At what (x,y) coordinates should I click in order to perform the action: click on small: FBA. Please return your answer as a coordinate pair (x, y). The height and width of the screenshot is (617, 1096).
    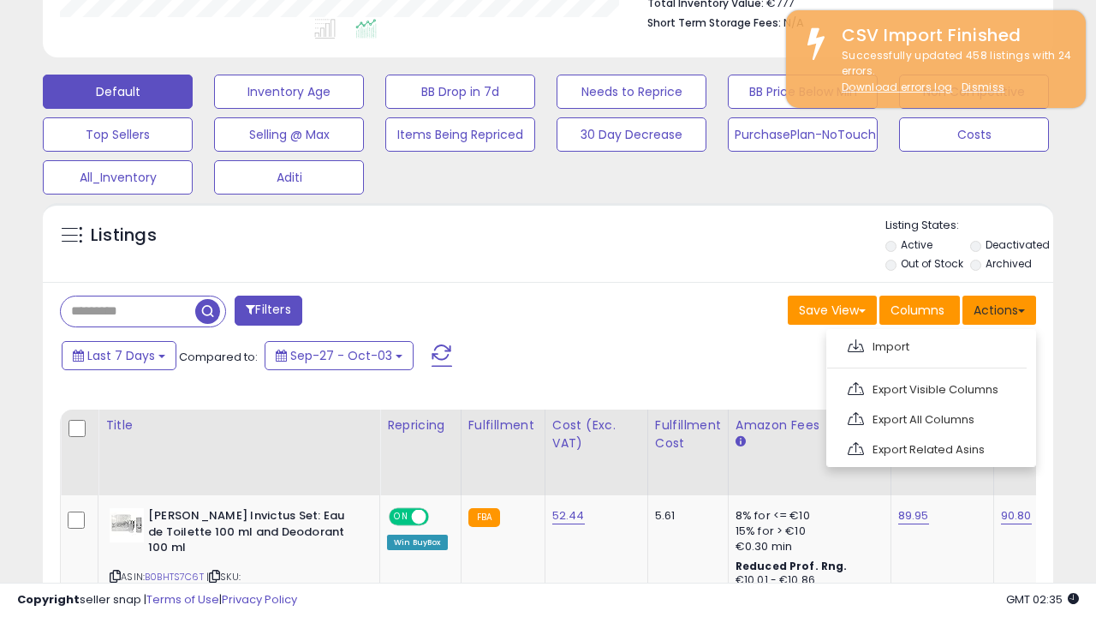
    Looking at the image, I should click on (484, 517).